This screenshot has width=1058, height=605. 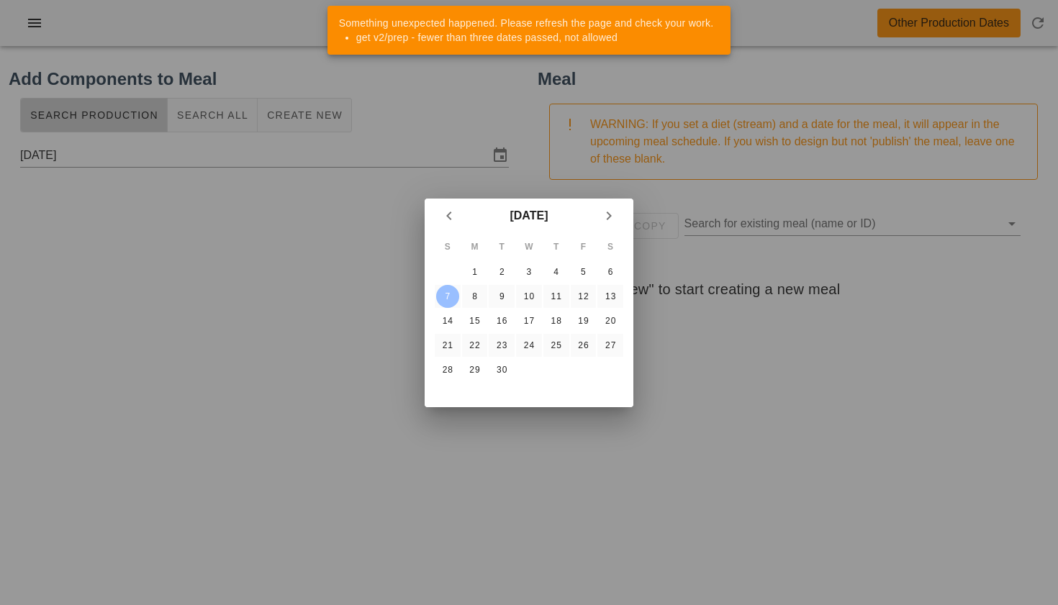 What do you see at coordinates (583, 345) in the screenshot?
I see `button: 26` at bounding box center [583, 345].